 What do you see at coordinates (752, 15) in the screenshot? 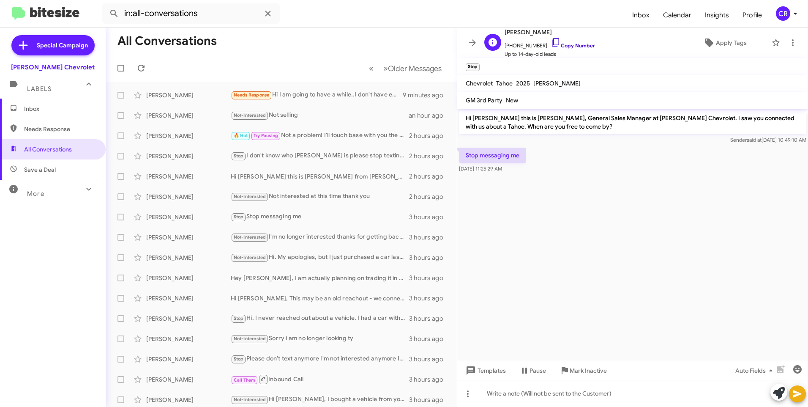
I see `span: Profile` at bounding box center [752, 15].